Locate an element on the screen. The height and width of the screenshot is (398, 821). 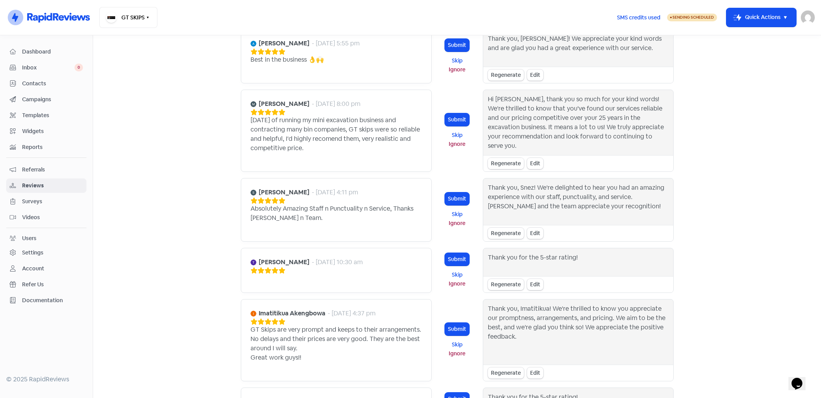
span: Reviews is located at coordinates (52, 185).